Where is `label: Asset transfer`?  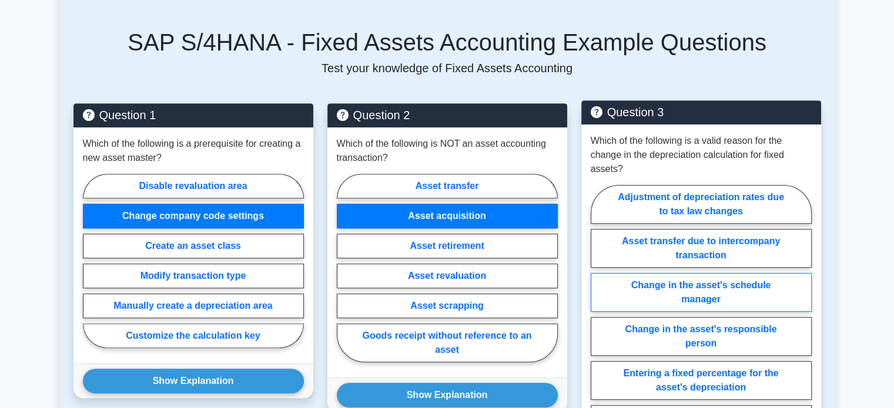
label: Asset transfer is located at coordinates (447, 186).